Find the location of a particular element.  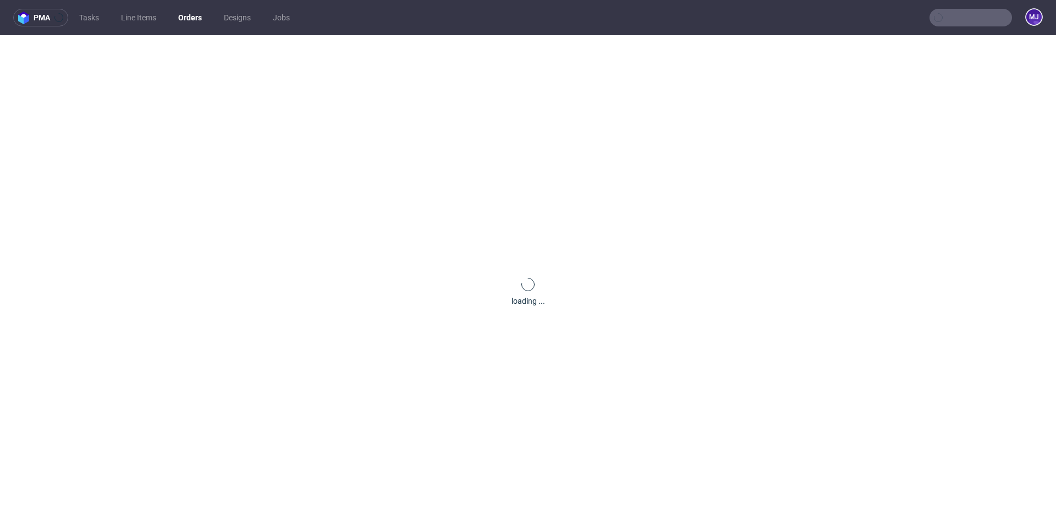

a: Designs is located at coordinates (237, 18).